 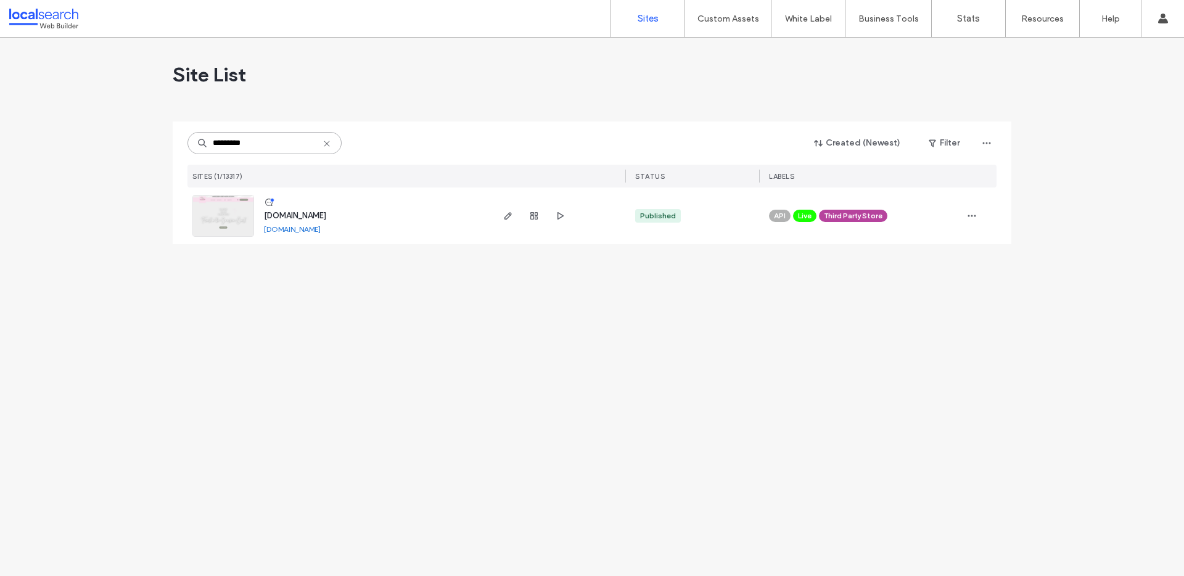 What do you see at coordinates (968, 18) in the screenshot?
I see `label: Stats` at bounding box center [968, 18].